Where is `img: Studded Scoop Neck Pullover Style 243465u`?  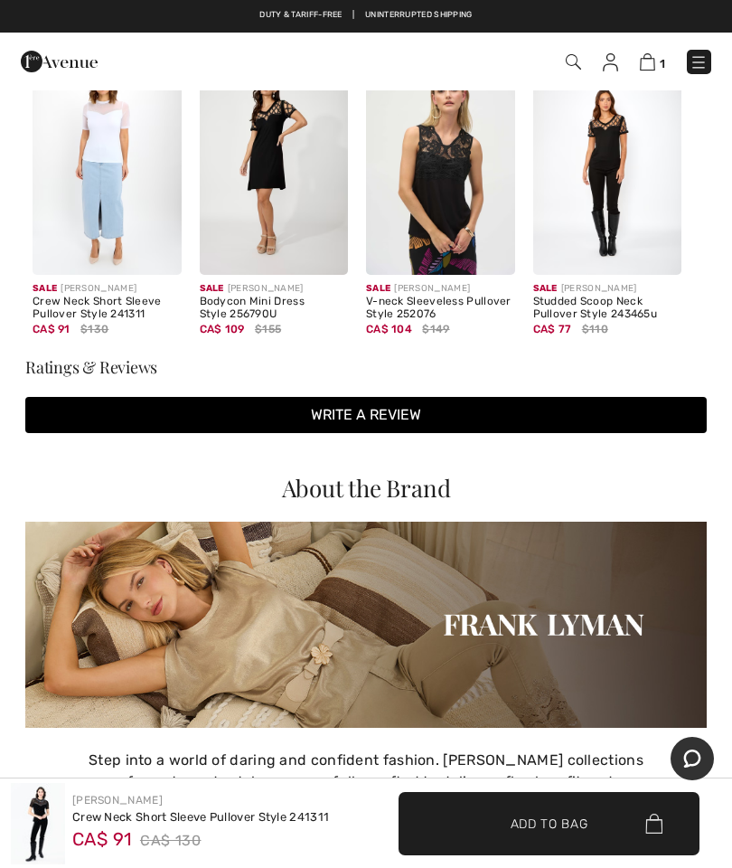
img: Studded Scoop Neck Pullover Style 243465u is located at coordinates (607, 163).